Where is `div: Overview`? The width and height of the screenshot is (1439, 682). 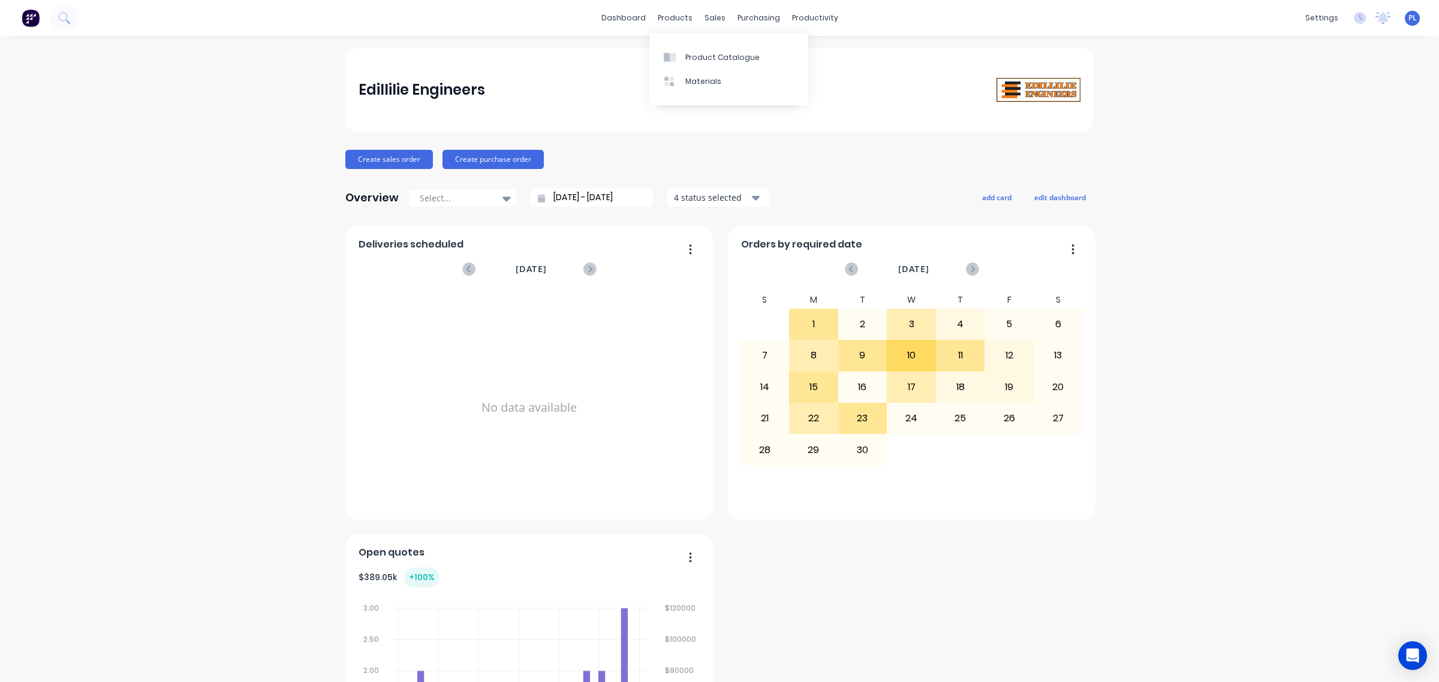 div: Overview is located at coordinates (372, 198).